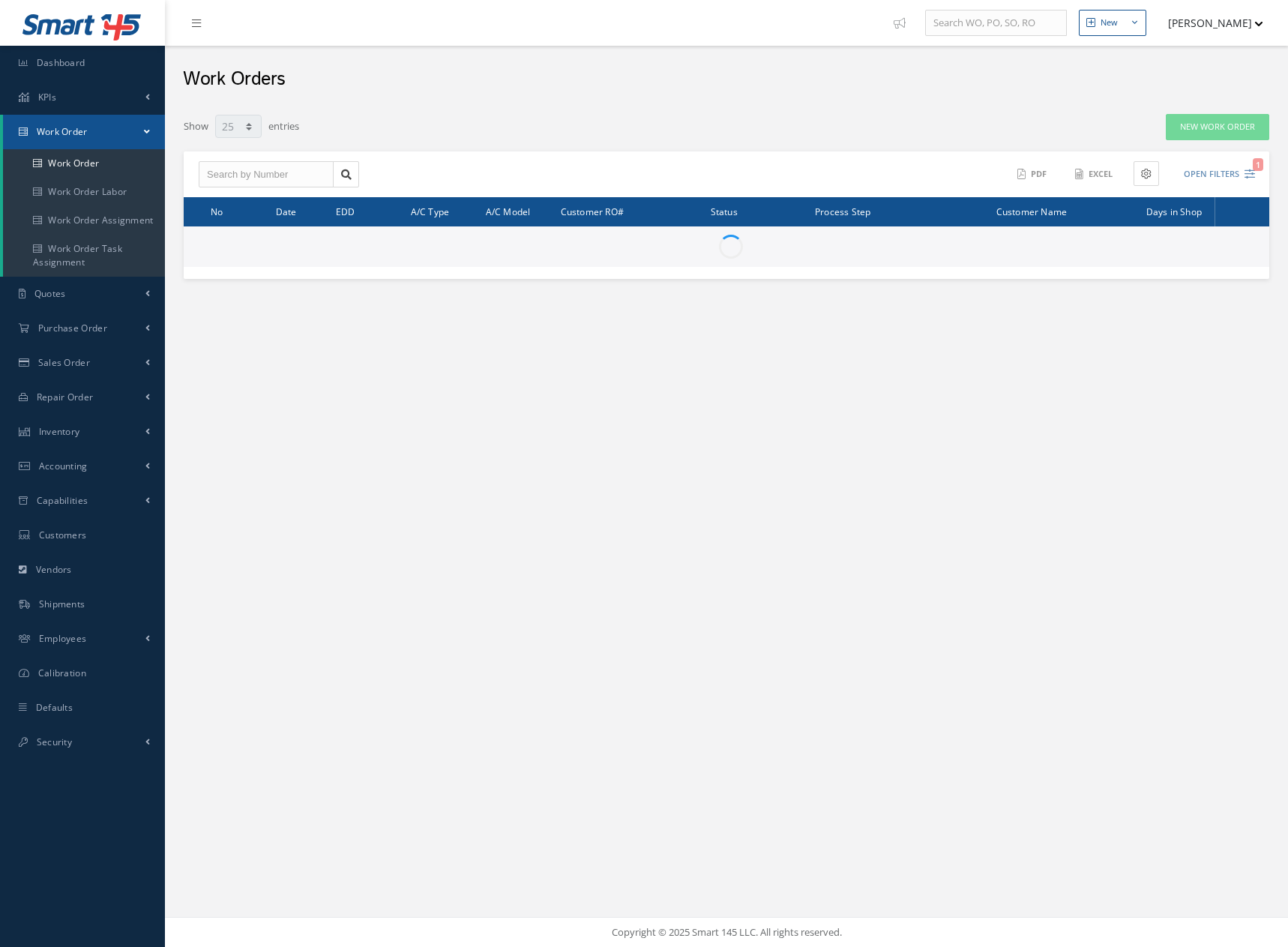 The width and height of the screenshot is (1288, 947). What do you see at coordinates (1217, 127) in the screenshot?
I see `a: New Work Order` at bounding box center [1217, 127].